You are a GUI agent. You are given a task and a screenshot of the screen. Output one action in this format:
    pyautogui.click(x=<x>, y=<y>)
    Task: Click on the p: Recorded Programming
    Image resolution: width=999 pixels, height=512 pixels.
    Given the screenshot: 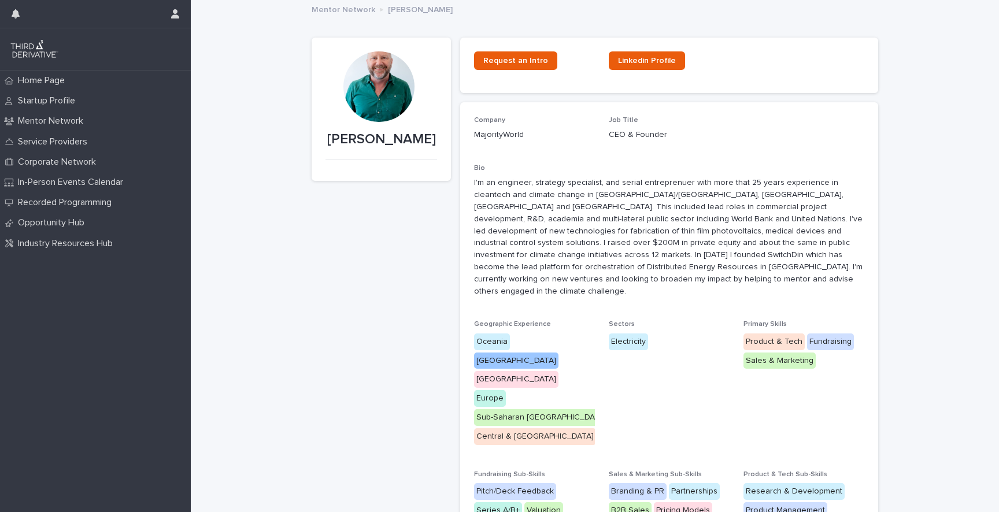 What is the action you would take?
    pyautogui.click(x=67, y=202)
    